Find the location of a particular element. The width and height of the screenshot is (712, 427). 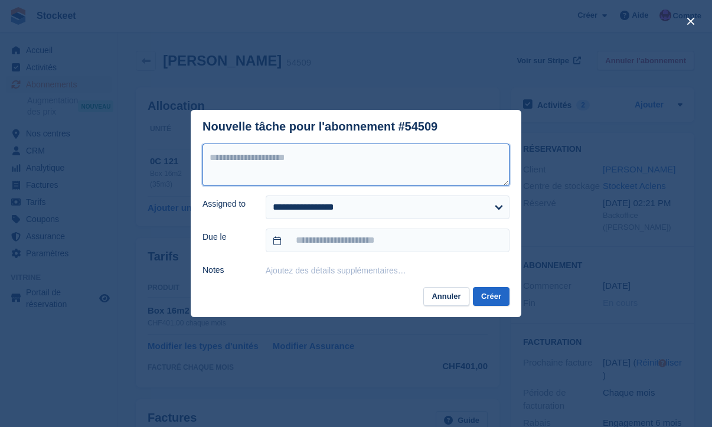

button: close is located at coordinates (690, 21).